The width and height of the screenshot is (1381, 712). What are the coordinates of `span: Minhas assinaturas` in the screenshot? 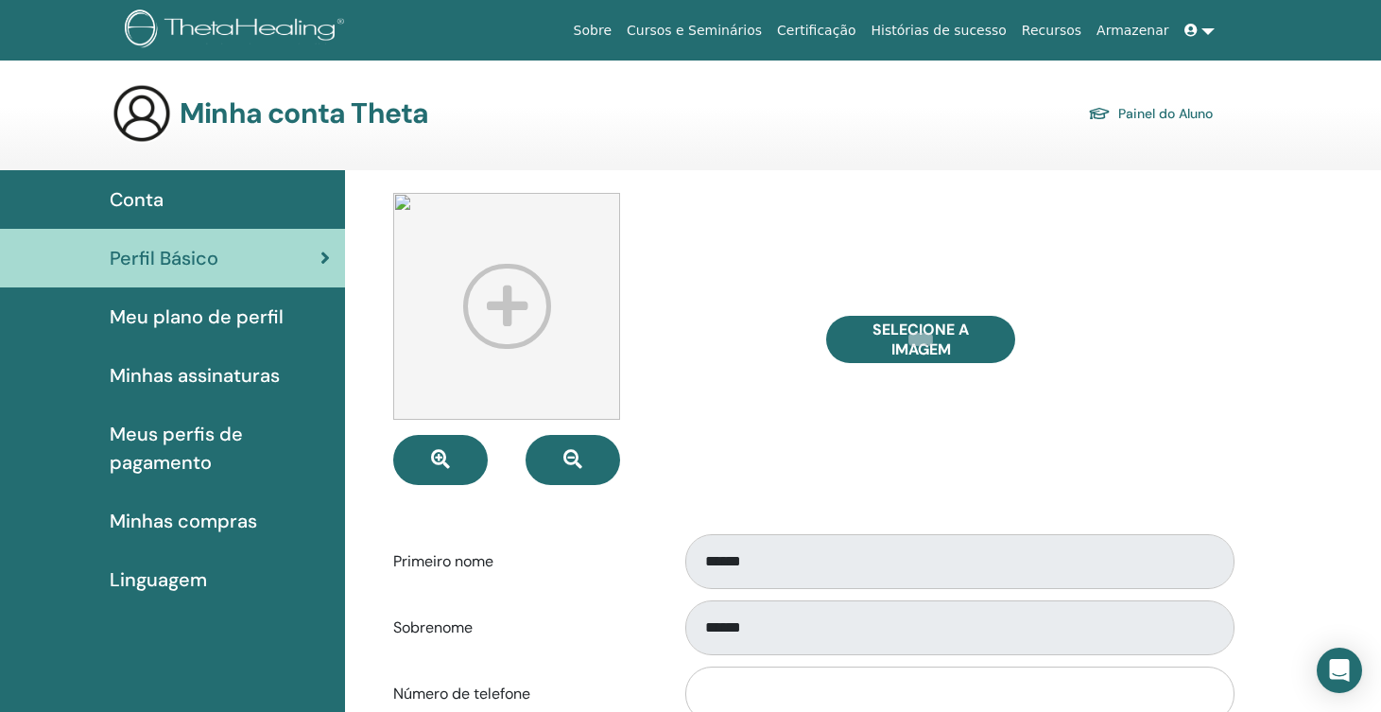 It's located at (195, 375).